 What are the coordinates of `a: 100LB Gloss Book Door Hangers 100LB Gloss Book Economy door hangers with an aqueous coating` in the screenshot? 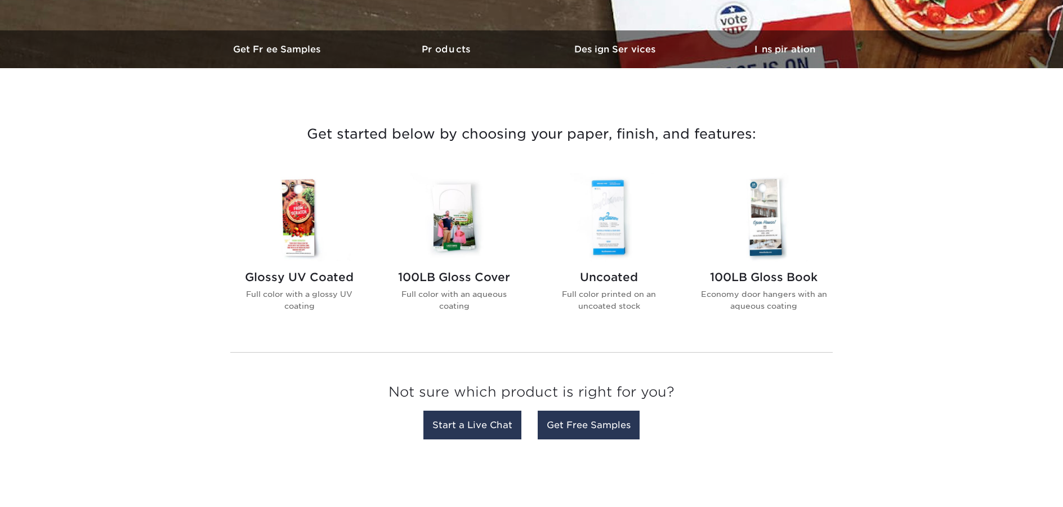 It's located at (763, 251).